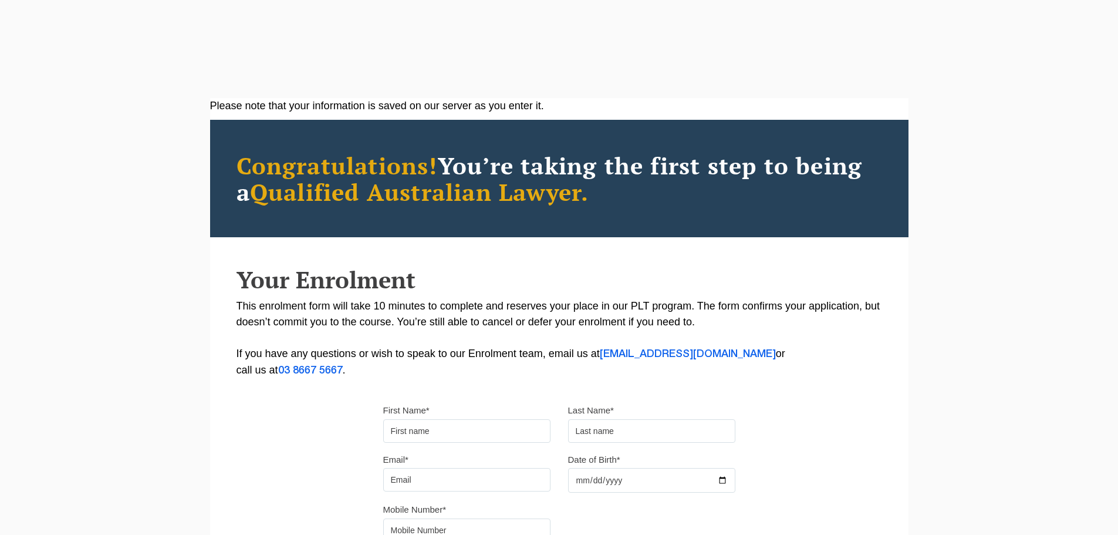  I want to click on a: 03 8667 5667, so click(310, 370).